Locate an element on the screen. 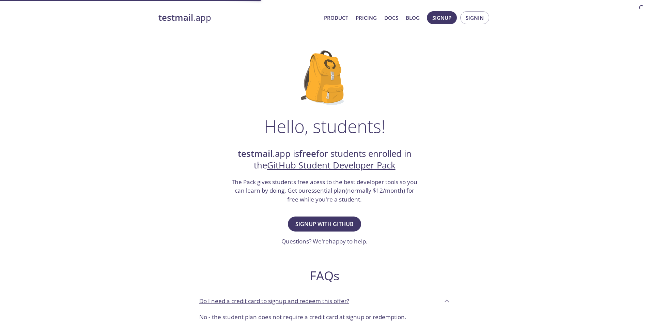 The image size is (649, 327). strong: free is located at coordinates (308, 153).